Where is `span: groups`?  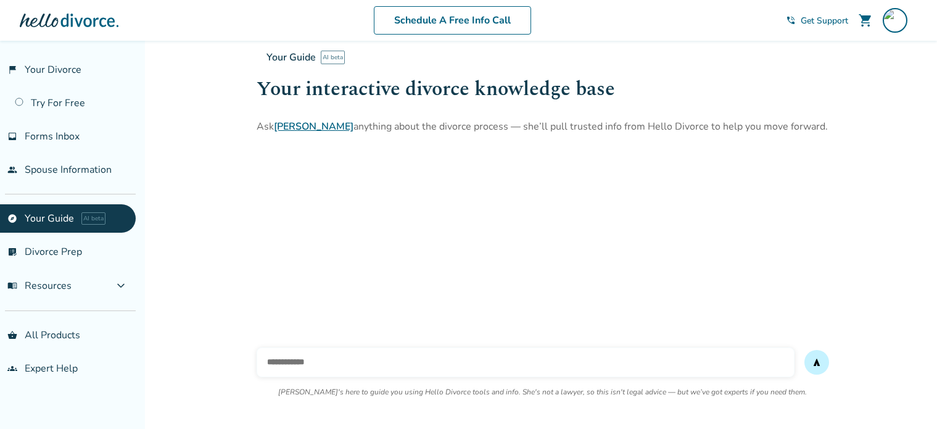
span: groups is located at coordinates (12, 368).